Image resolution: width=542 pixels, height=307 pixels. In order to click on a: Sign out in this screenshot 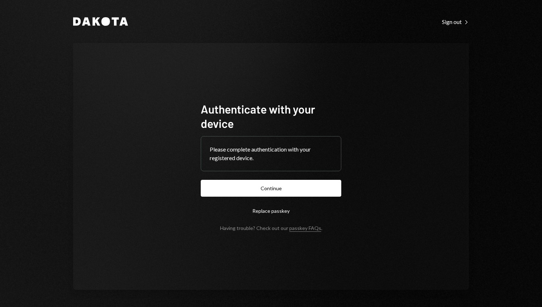, I will do `click(456, 22)`.